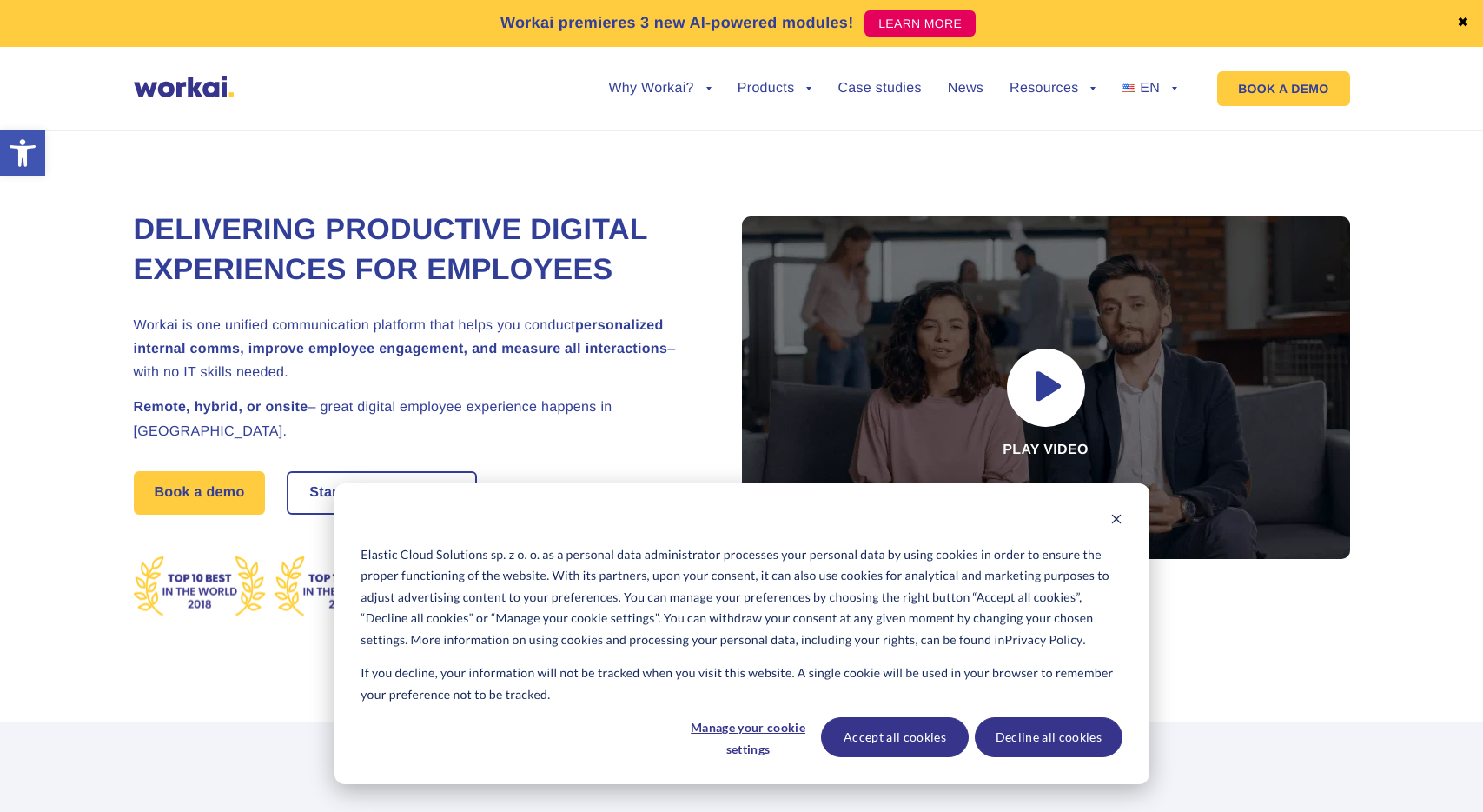 This screenshot has height=812, width=1483. I want to click on a: Start free30-daytrial, so click(381, 493).